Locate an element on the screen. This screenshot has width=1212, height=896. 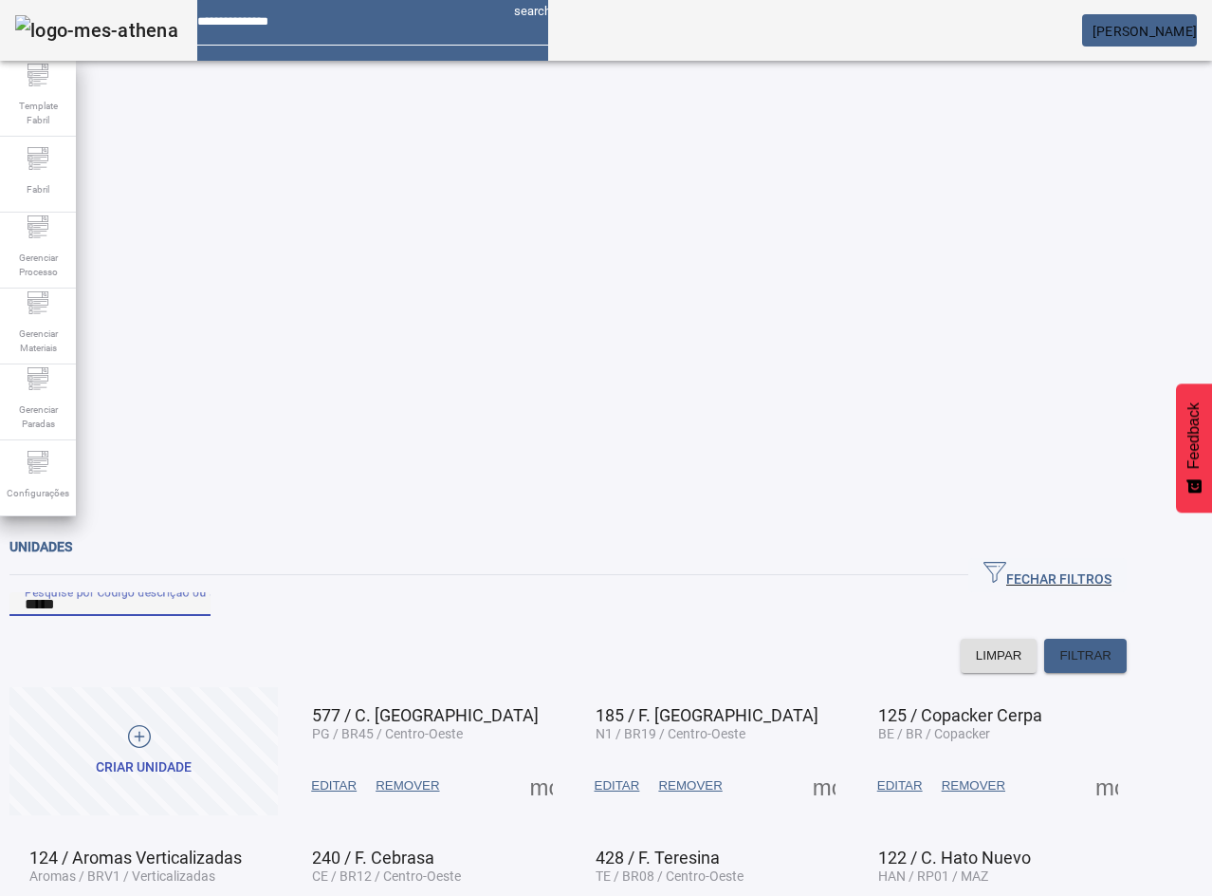
span: 124 / Aromas Verticalizadas is located at coordinates (136, 857).